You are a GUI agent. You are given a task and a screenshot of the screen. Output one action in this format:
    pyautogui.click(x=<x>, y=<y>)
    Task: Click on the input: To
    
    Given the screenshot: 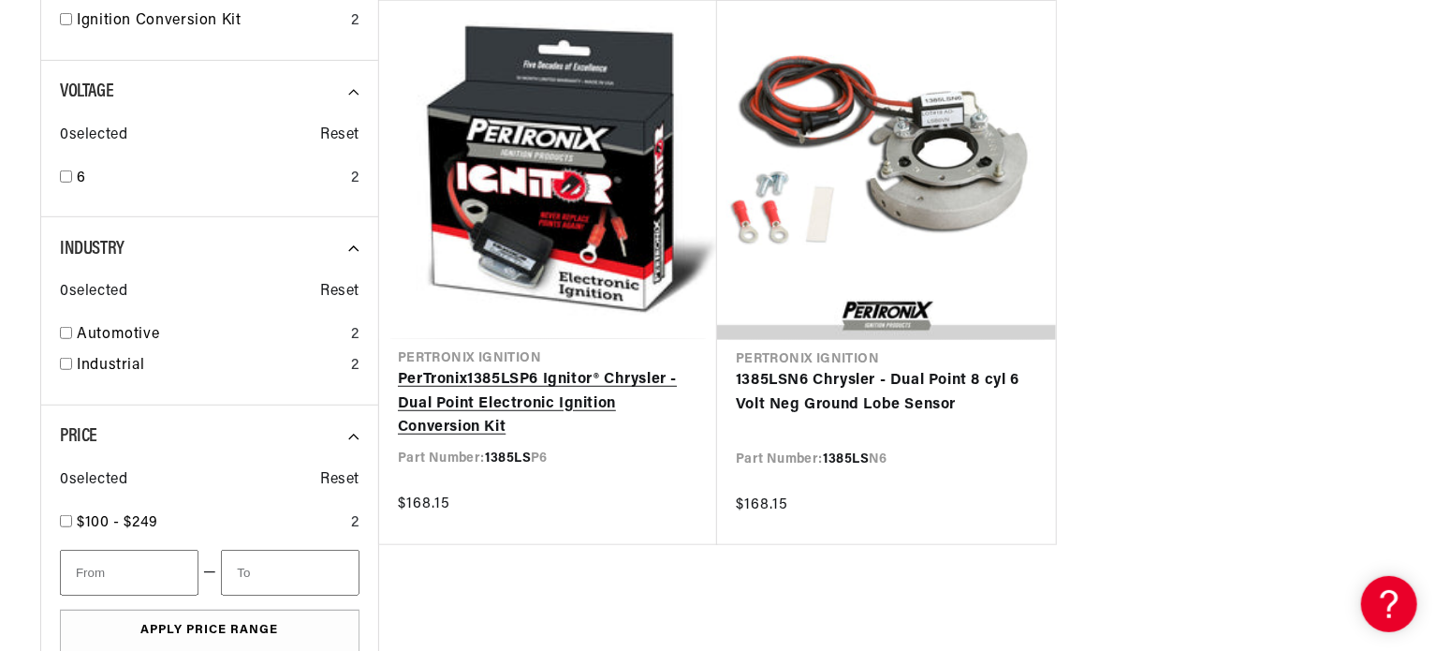 What is the action you would take?
    pyautogui.click(x=290, y=572)
    